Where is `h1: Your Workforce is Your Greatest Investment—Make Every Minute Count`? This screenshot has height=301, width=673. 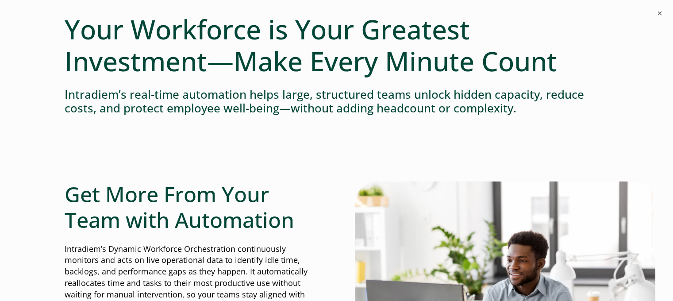
h1: Your Workforce is Your Greatest Investment—Make Every Minute Count is located at coordinates (337, 45).